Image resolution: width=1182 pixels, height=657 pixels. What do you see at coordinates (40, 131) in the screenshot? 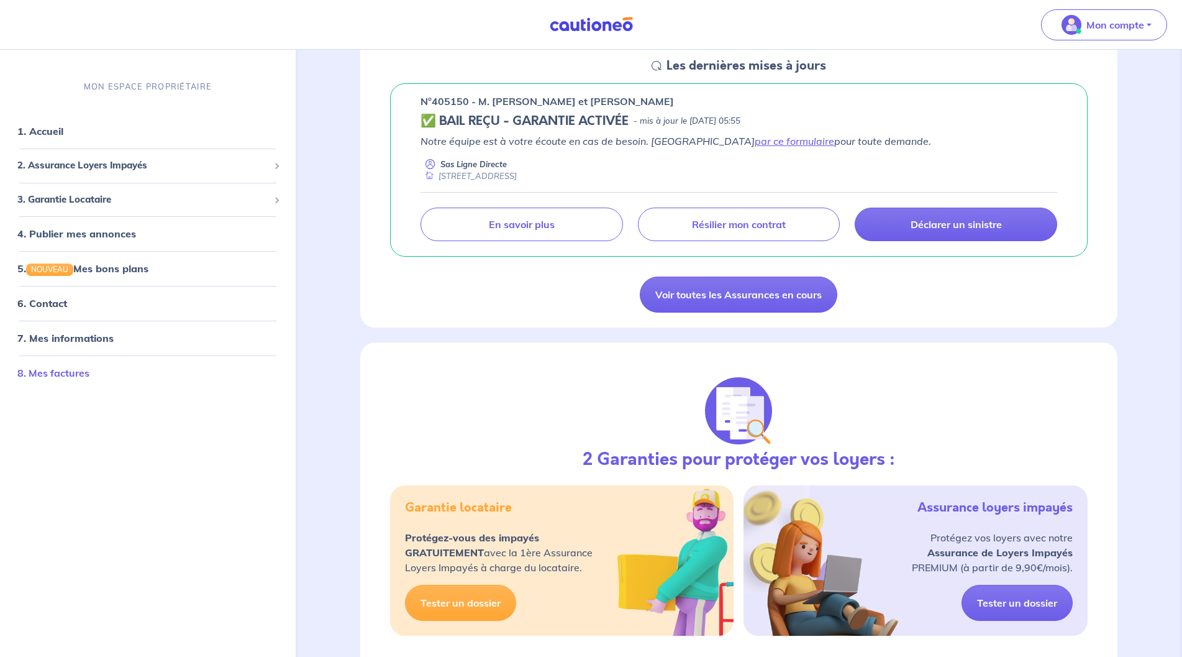
I see `a: 1. Accueil` at bounding box center [40, 131].